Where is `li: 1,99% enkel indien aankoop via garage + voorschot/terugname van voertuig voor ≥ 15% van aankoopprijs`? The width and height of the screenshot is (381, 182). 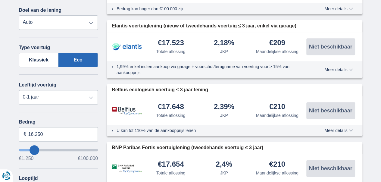
li: 1,99% enkel indien aankoop via garage + voorschot/terugname van voertuig voor ≥ 15% van aankoopprijs is located at coordinates (209, 70).